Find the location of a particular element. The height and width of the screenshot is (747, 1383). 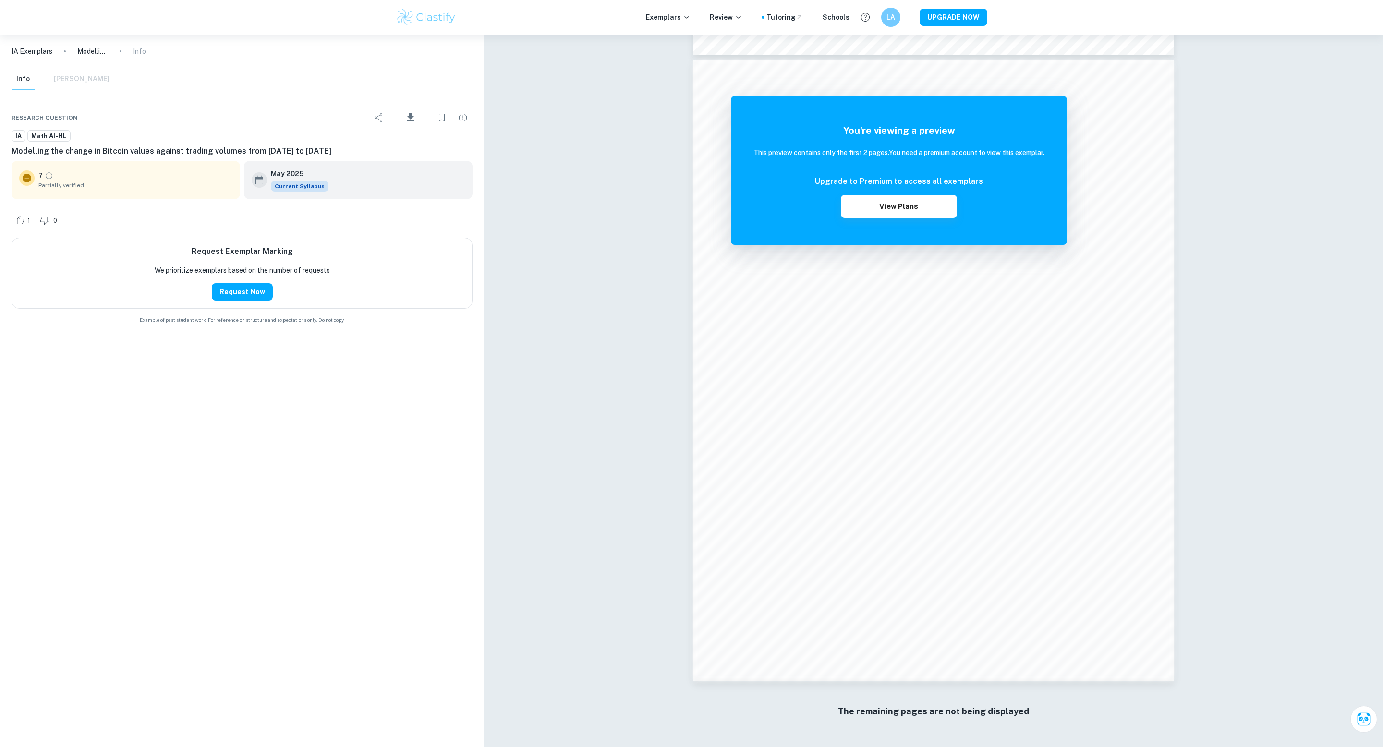

span: IA is located at coordinates (18, 136).